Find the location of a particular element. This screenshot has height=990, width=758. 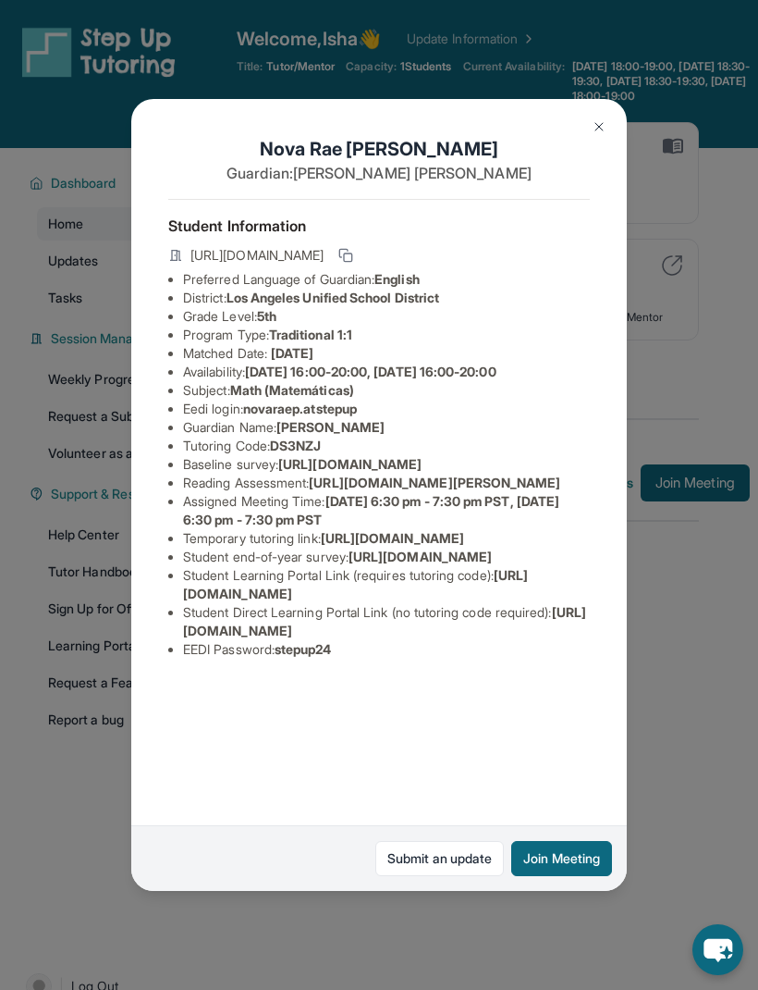

li: District: is located at coordinates (387, 298).